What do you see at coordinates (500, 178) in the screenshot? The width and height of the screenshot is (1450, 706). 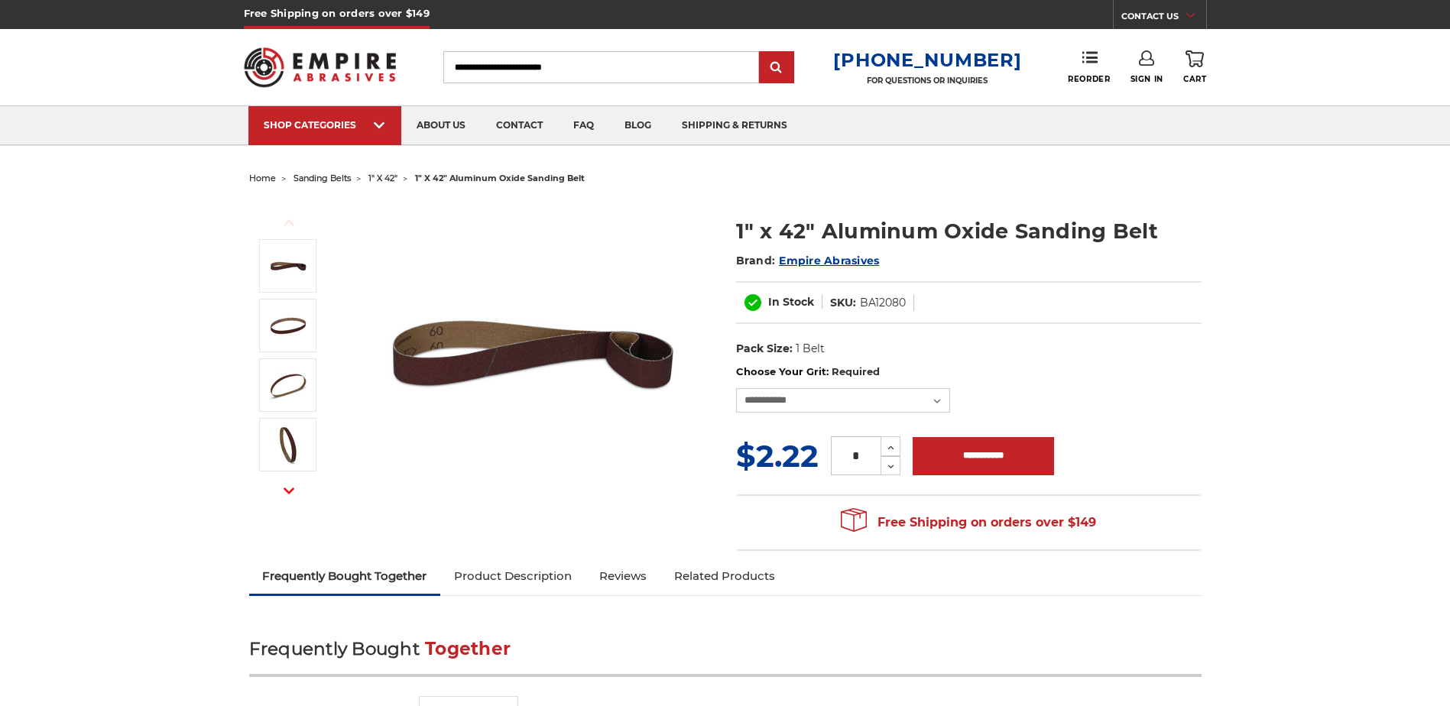 I see `span: 1" x 42" aluminum oxide sanding belt` at bounding box center [500, 178].